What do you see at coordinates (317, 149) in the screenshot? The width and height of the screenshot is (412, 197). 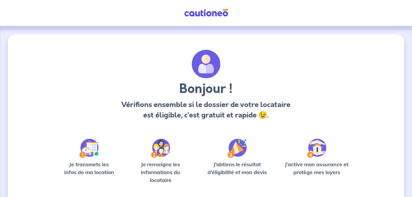 I see `img: /static/bfff1cf634d835d9112899e6a3df1a5d/Step-4.svg` at bounding box center [317, 149].